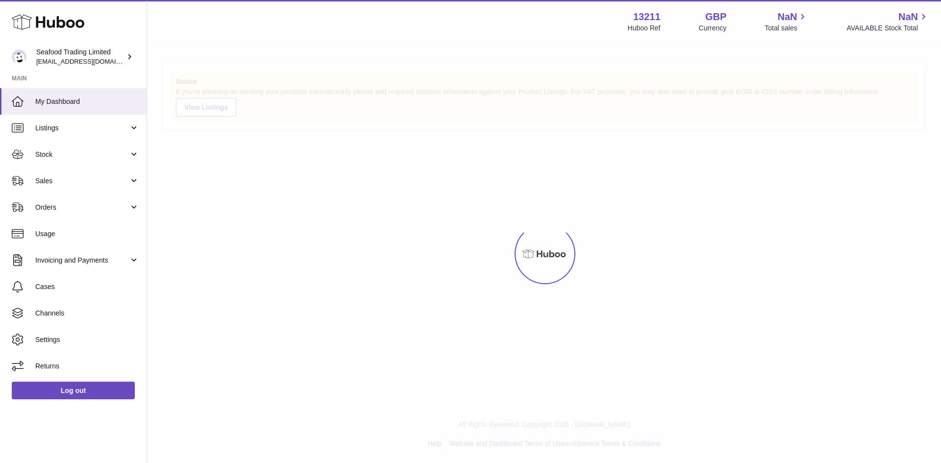  Describe the element at coordinates (87, 340) in the screenshot. I see `span: Settings` at that location.